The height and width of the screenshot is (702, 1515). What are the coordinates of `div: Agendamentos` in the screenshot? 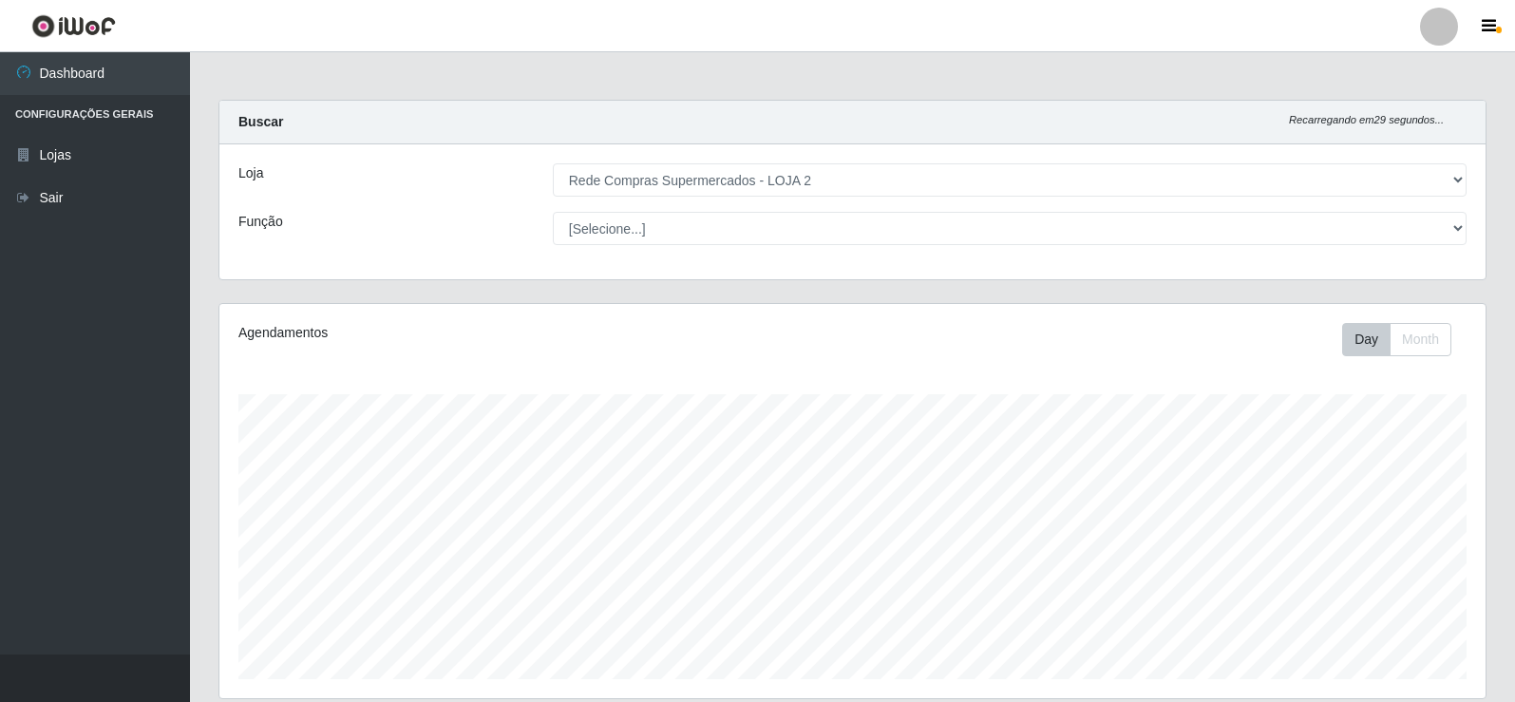 It's located at (485, 332).